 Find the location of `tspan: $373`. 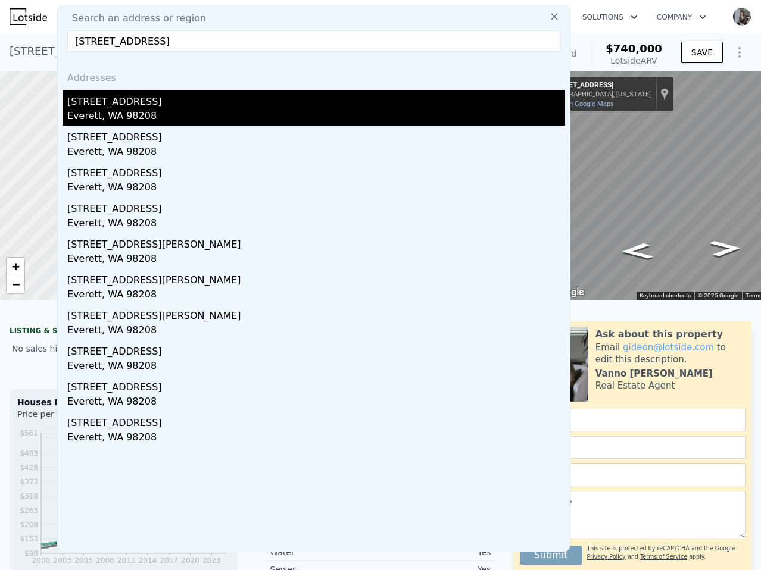

tspan: $373 is located at coordinates (29, 482).